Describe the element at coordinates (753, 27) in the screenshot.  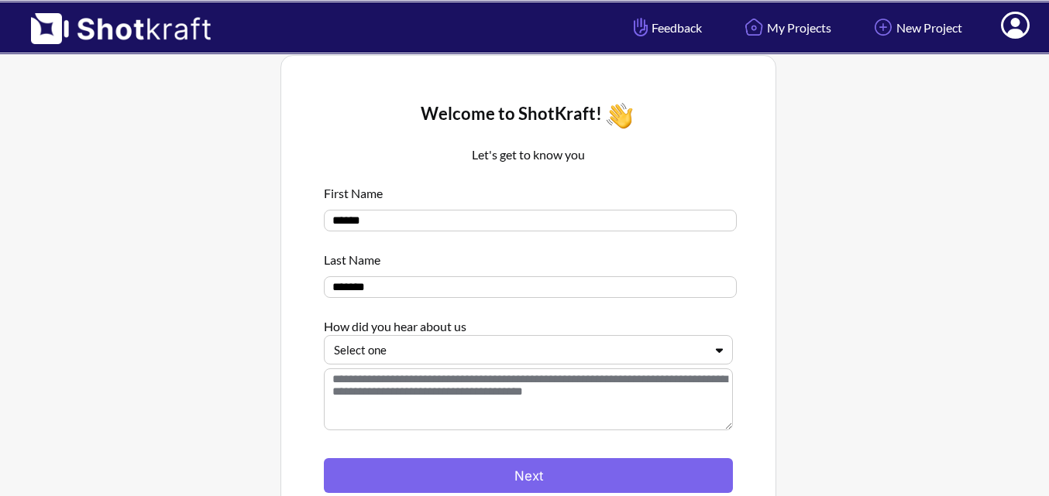
I see `img: Home Icon` at that location.